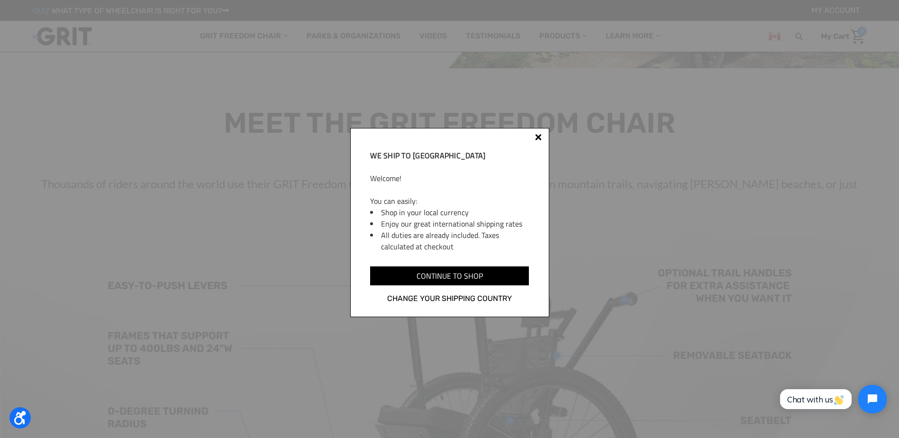 The height and width of the screenshot is (438, 899). What do you see at coordinates (449, 276) in the screenshot?
I see `input: Continue to shop` at bounding box center [449, 276].